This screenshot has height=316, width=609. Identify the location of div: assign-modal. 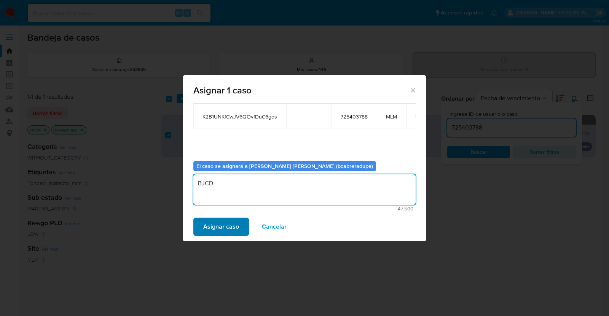
(304, 158).